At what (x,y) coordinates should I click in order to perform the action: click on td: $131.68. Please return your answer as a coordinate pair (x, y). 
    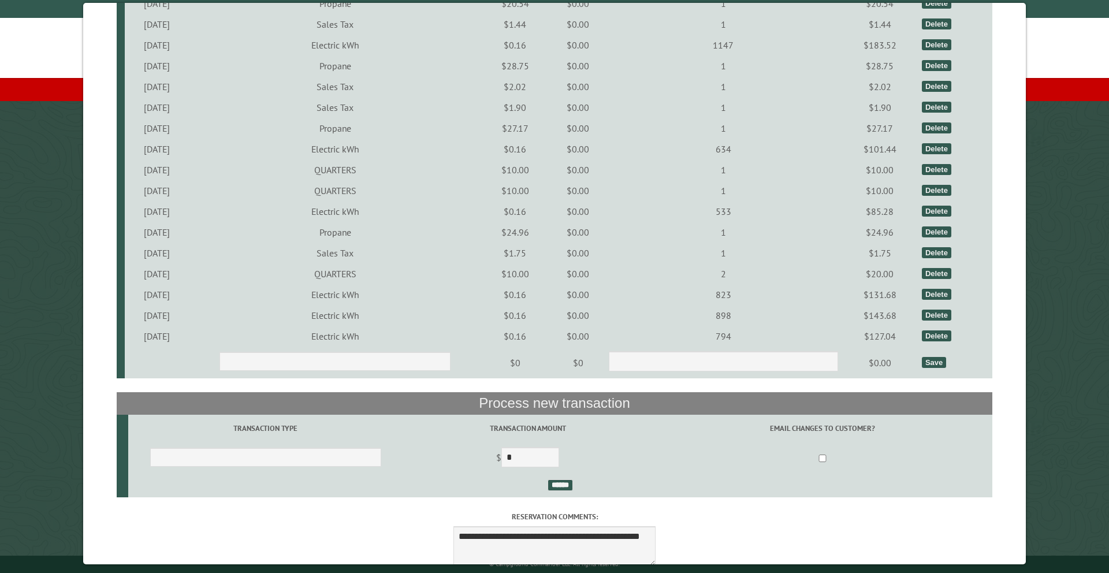
    Looking at the image, I should click on (880, 295).